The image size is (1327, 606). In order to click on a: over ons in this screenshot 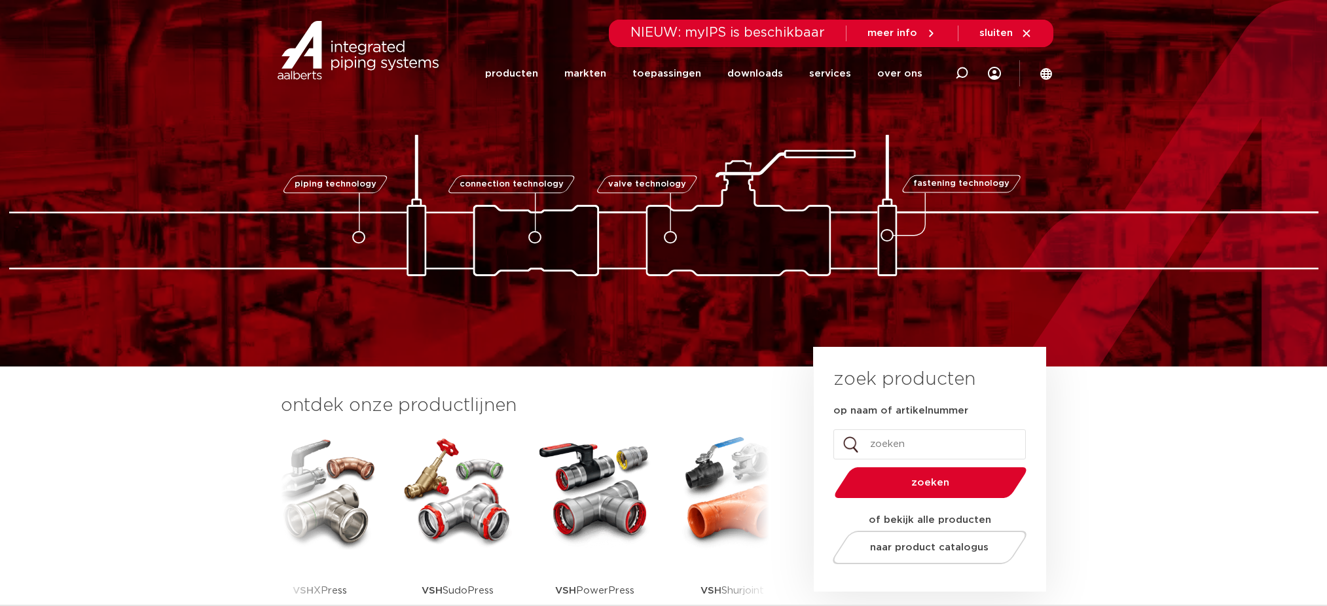, I will do `click(900, 73)`.